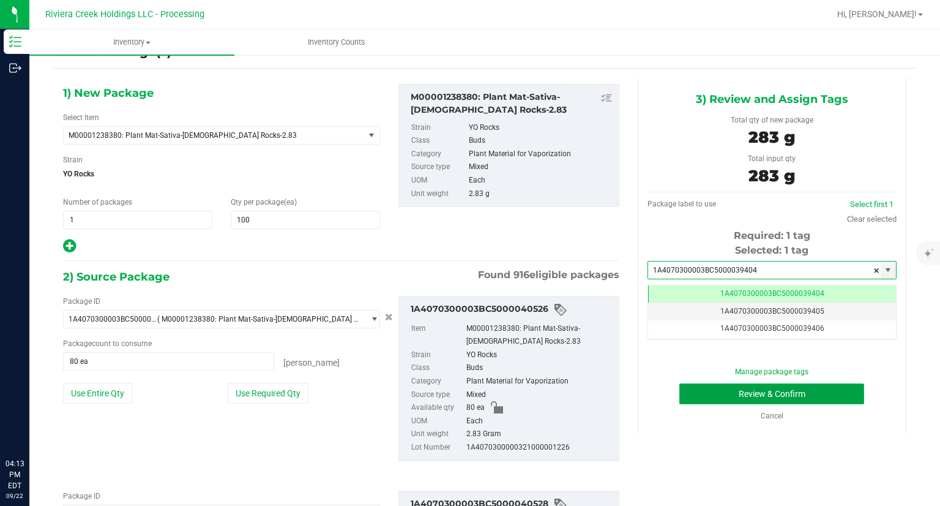 This screenshot has height=506, width=940. Describe the element at coordinates (125, 14) in the screenshot. I see `span: Riviera Creek Holdings LLC - Processing` at that location.